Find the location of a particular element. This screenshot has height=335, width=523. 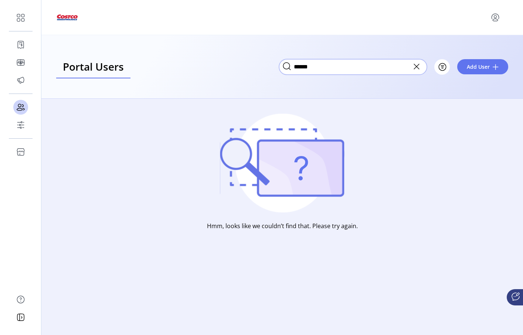

span: Add User is located at coordinates (478, 67).